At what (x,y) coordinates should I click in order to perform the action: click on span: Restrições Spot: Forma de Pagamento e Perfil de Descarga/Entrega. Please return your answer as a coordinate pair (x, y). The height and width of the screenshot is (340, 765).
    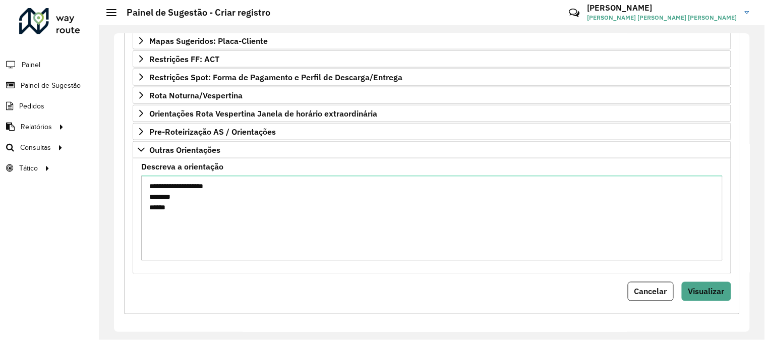
    Looking at the image, I should click on (276, 77).